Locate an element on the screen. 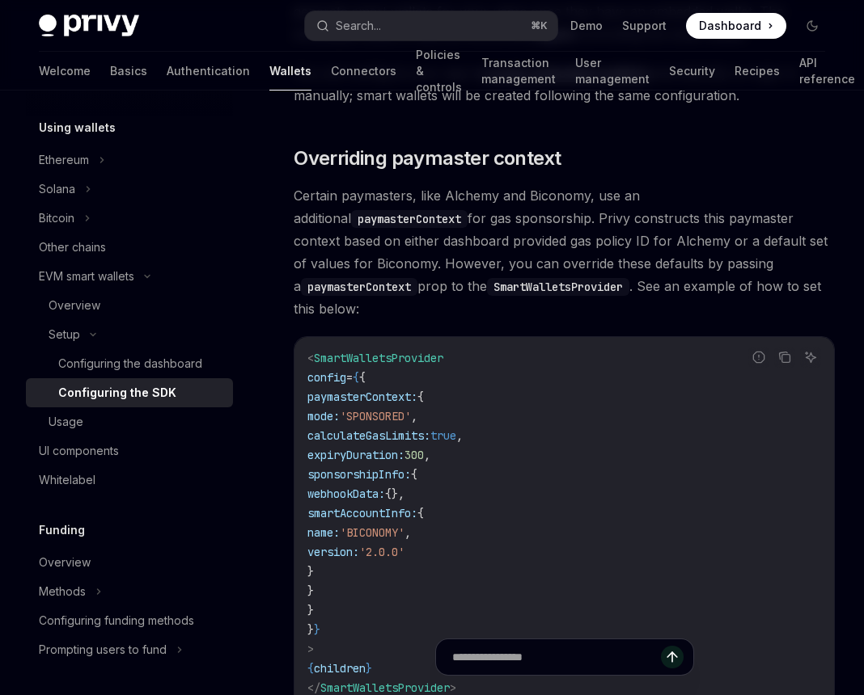 The image size is (864, 695). span: true is located at coordinates (443, 436).